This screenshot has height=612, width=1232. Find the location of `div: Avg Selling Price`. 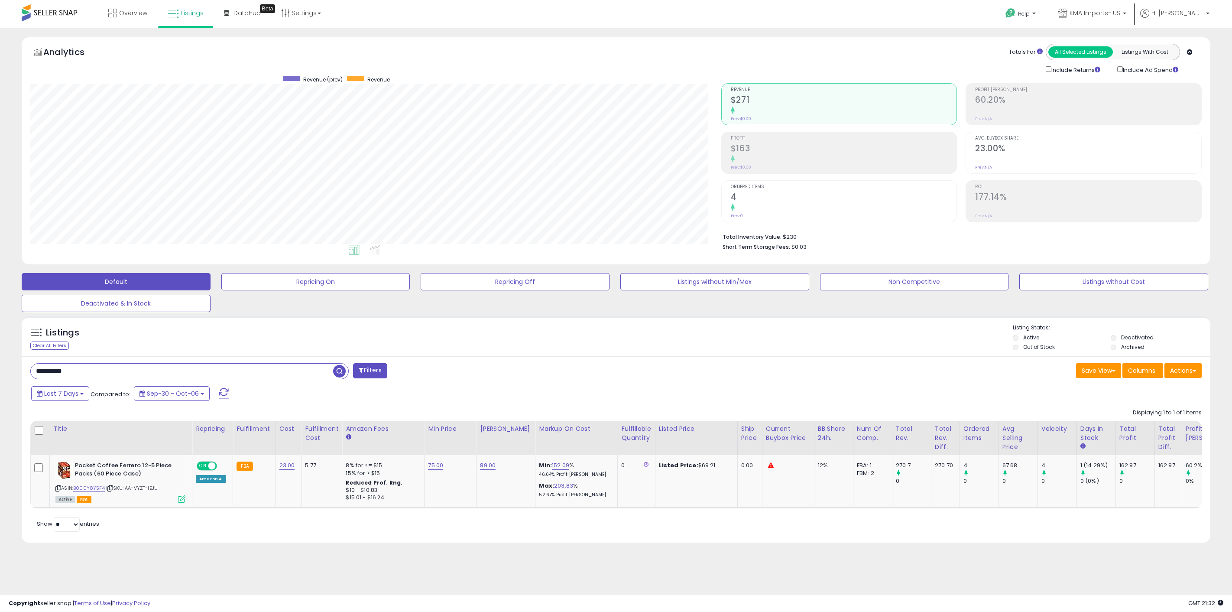

div: Avg Selling Price is located at coordinates (1018, 437).